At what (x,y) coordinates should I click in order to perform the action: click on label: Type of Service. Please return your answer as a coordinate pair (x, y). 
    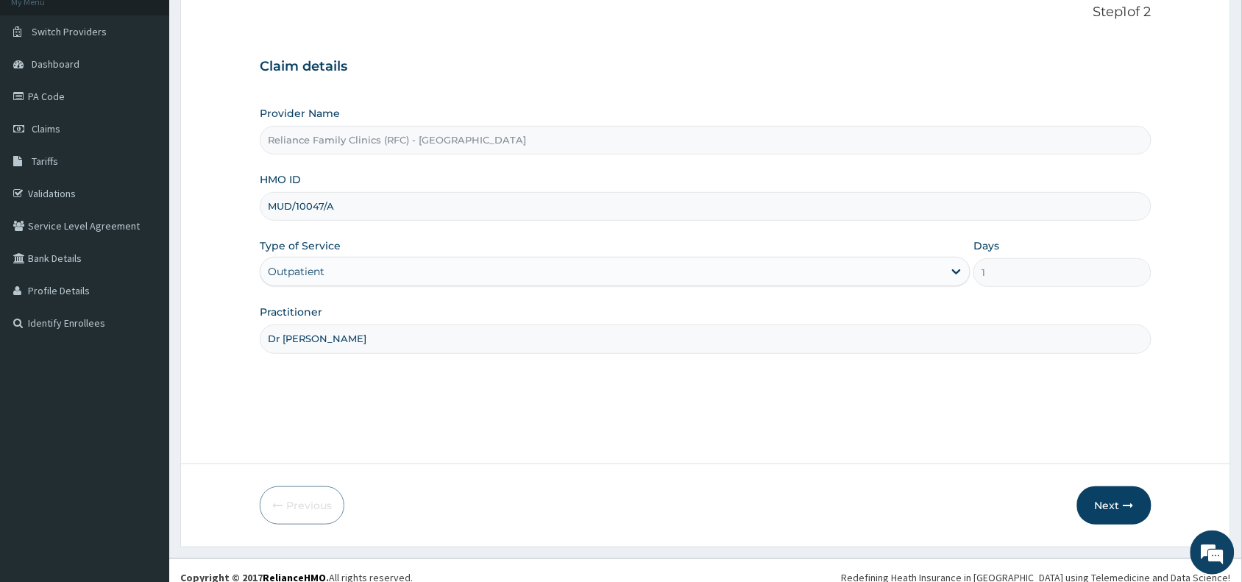
    Looking at the image, I should click on (300, 246).